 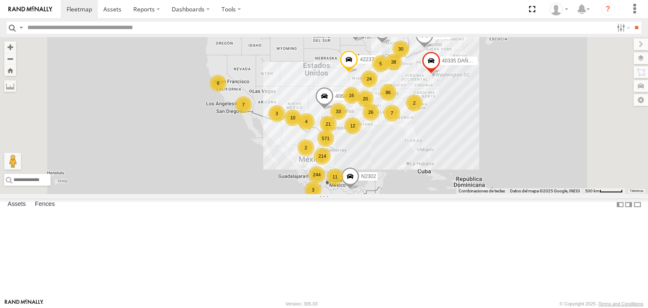 What do you see at coordinates (339, 111) in the screenshot?
I see `div: 33` at bounding box center [339, 111].